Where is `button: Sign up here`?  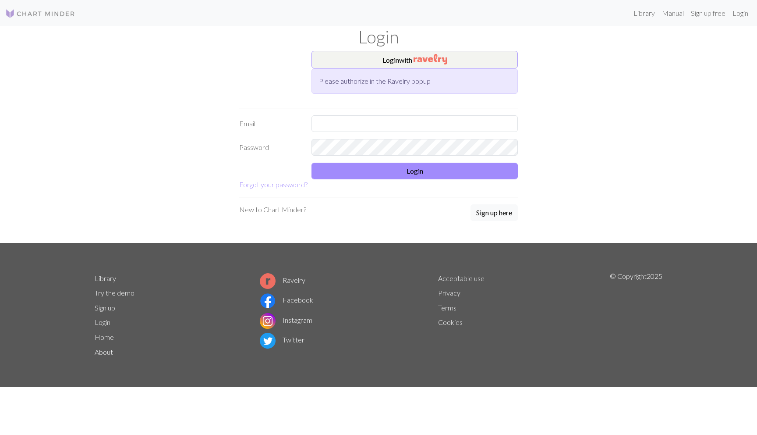 button: Sign up here is located at coordinates (494, 212).